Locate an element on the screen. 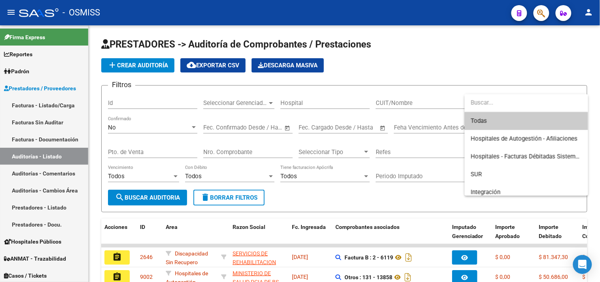 Image resolution: width=600 pixels, height=282 pixels. span: SUR is located at coordinates (477, 174).